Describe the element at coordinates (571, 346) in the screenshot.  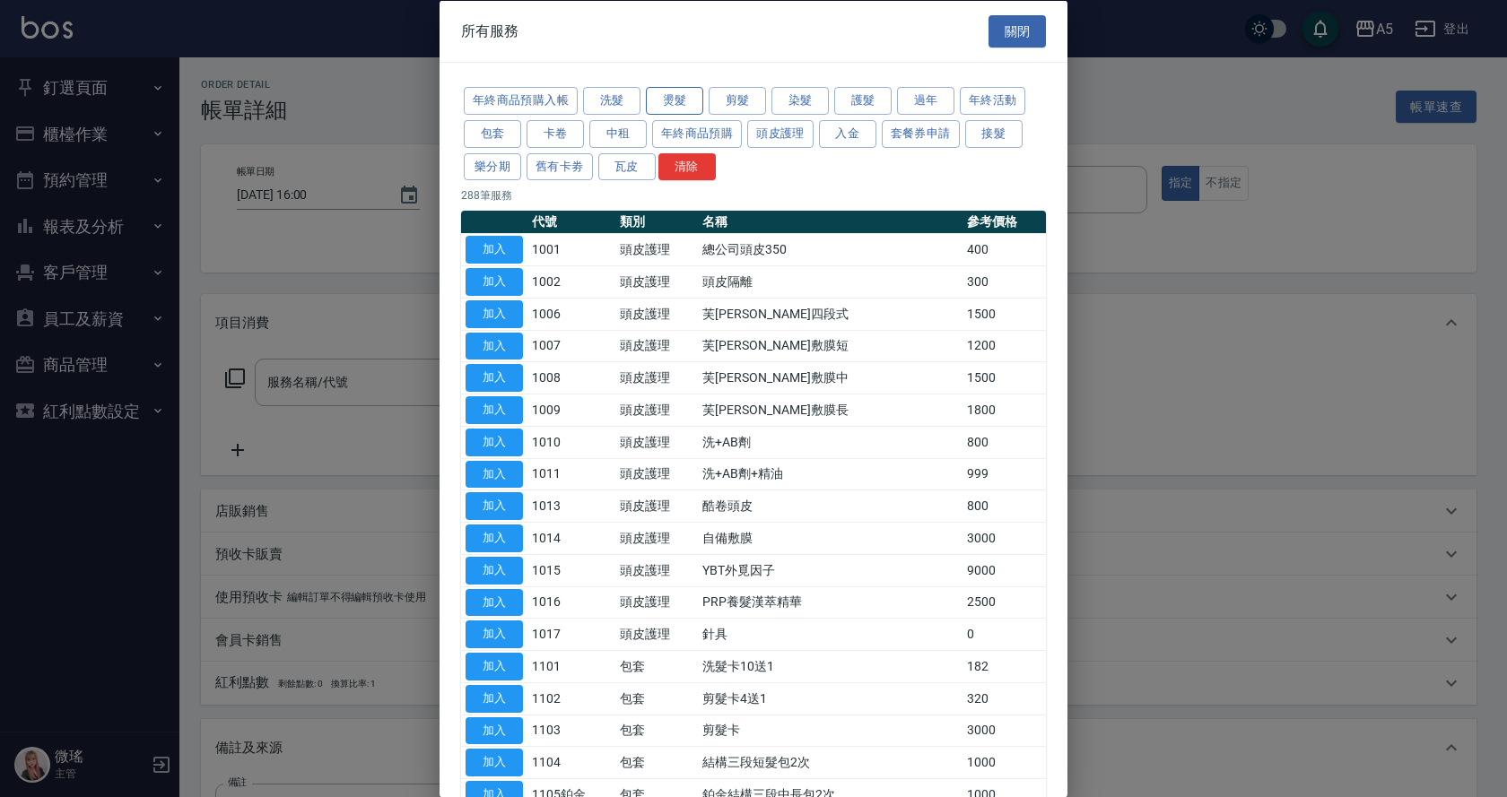
I see `td: 1007` at that location.